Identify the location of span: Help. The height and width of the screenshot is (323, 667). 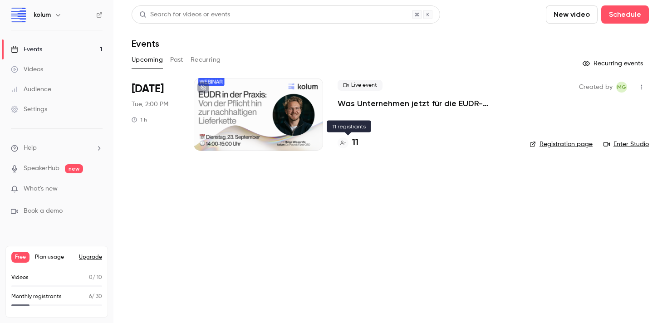
(30, 148).